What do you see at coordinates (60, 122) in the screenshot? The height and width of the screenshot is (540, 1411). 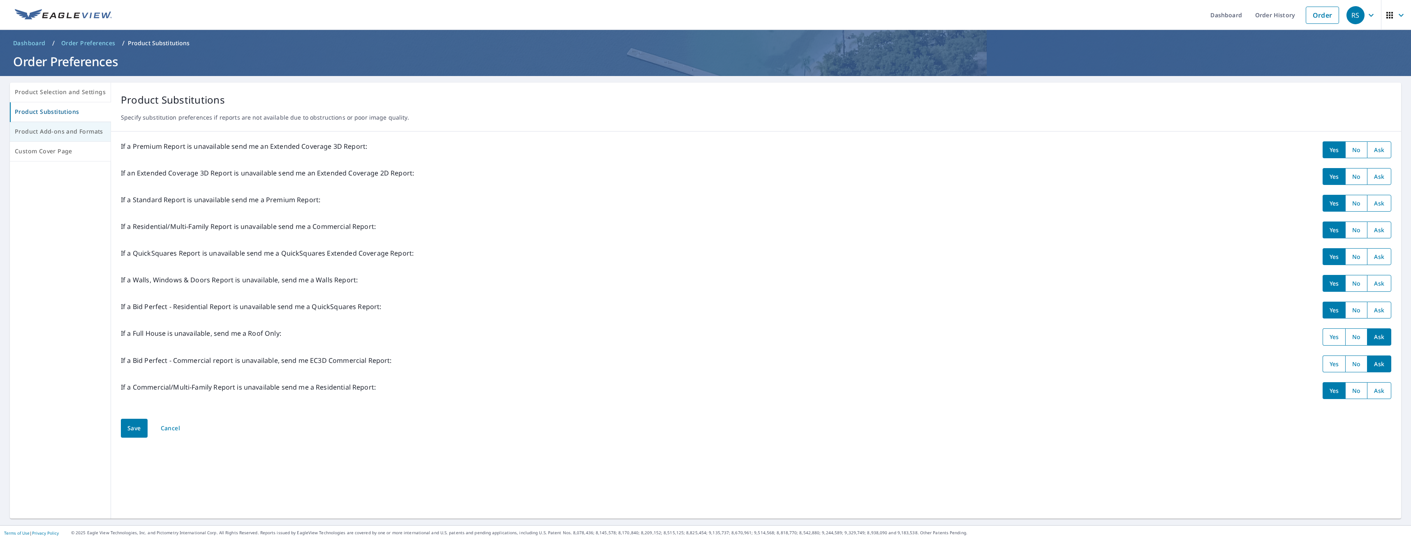 I see `div: tab-list` at bounding box center [60, 122].